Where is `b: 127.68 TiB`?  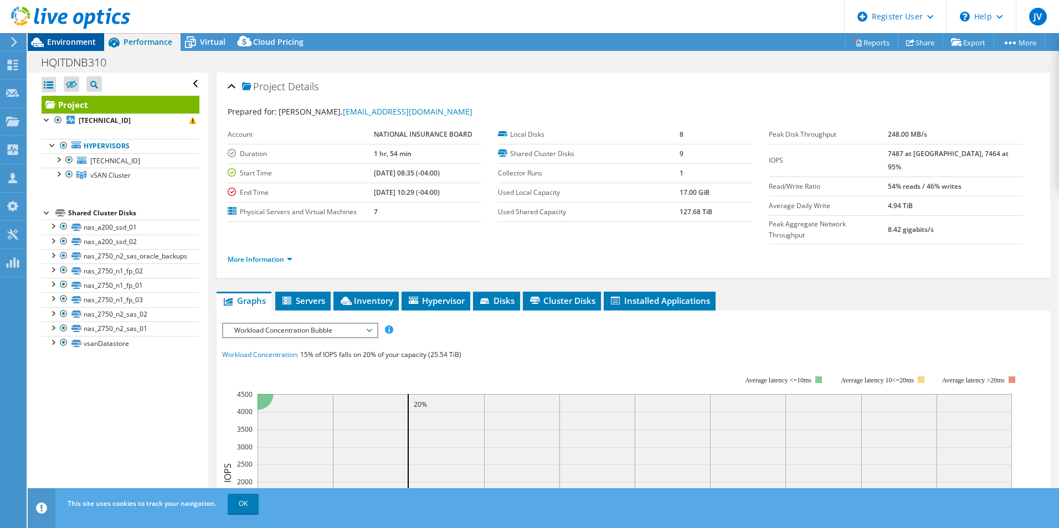
b: 127.68 TiB is located at coordinates (696, 212).